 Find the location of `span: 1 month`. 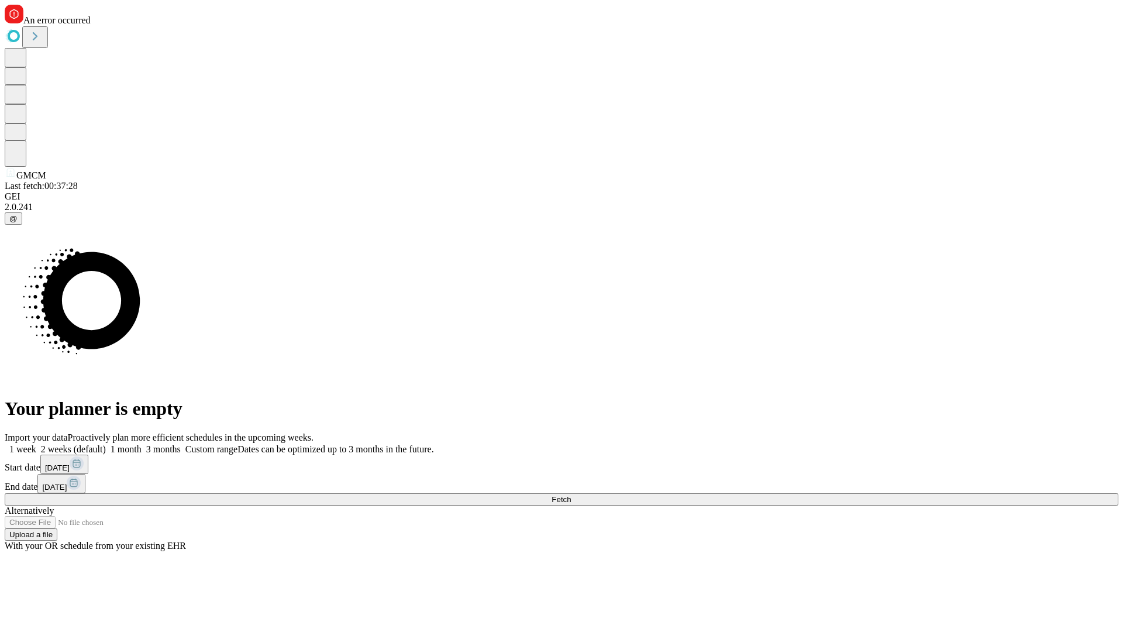

span: 1 month is located at coordinates (126, 449).